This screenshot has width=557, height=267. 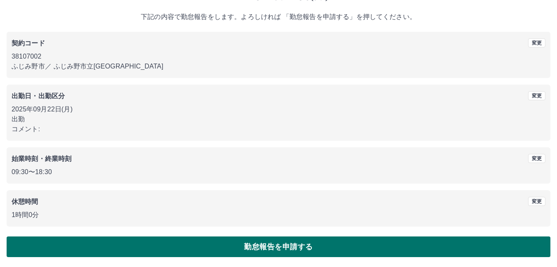 I want to click on p: 09:30 〜 18:30, so click(x=279, y=172).